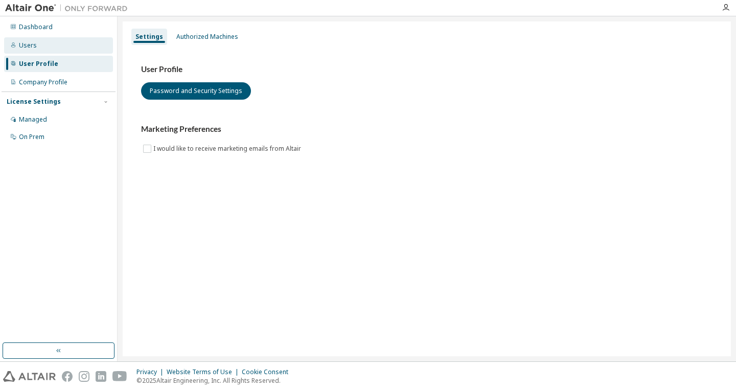  I want to click on img: altair_logo.svg, so click(29, 376).